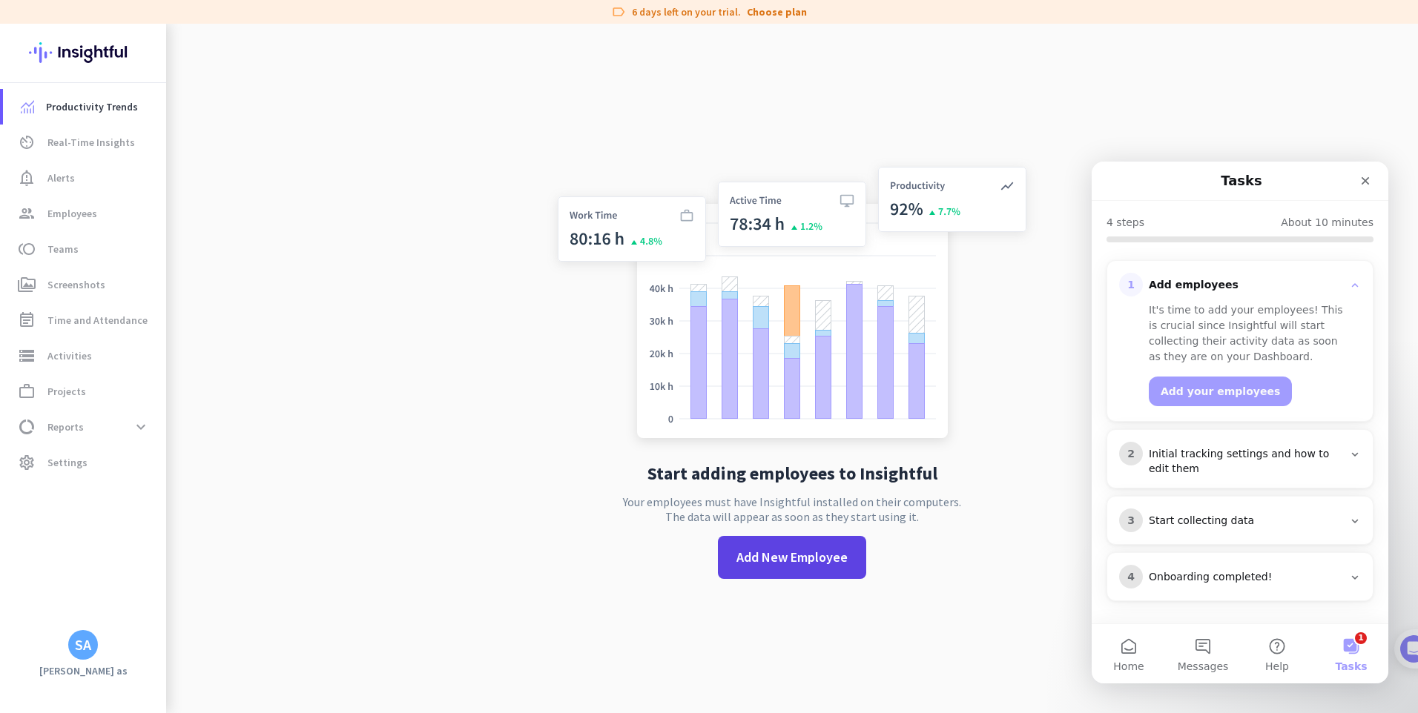 The image size is (1418, 713). I want to click on i: group, so click(27, 214).